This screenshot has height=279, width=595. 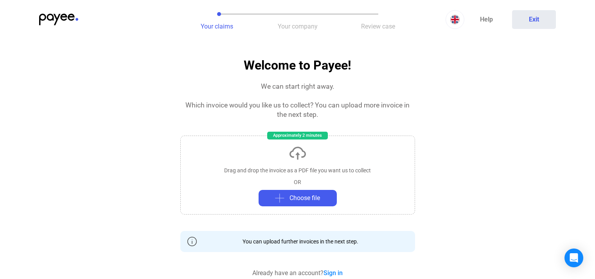 I want to click on div: Open Intercom Messenger, so click(x=574, y=258).